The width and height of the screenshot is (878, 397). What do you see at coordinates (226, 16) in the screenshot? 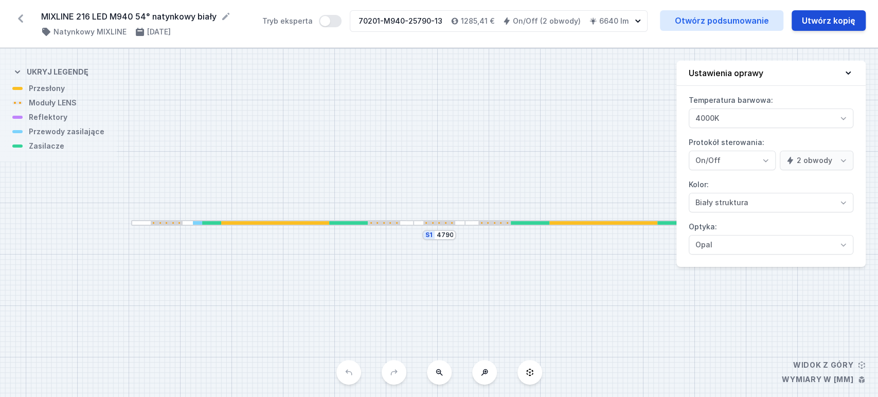
I see `button: Edytuj nazwę projektu` at bounding box center [226, 16].